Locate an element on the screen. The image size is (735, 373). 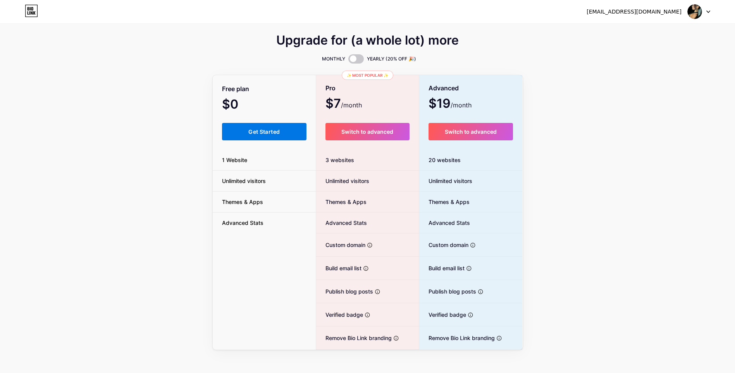
div: 20 websites is located at coordinates (471, 160).